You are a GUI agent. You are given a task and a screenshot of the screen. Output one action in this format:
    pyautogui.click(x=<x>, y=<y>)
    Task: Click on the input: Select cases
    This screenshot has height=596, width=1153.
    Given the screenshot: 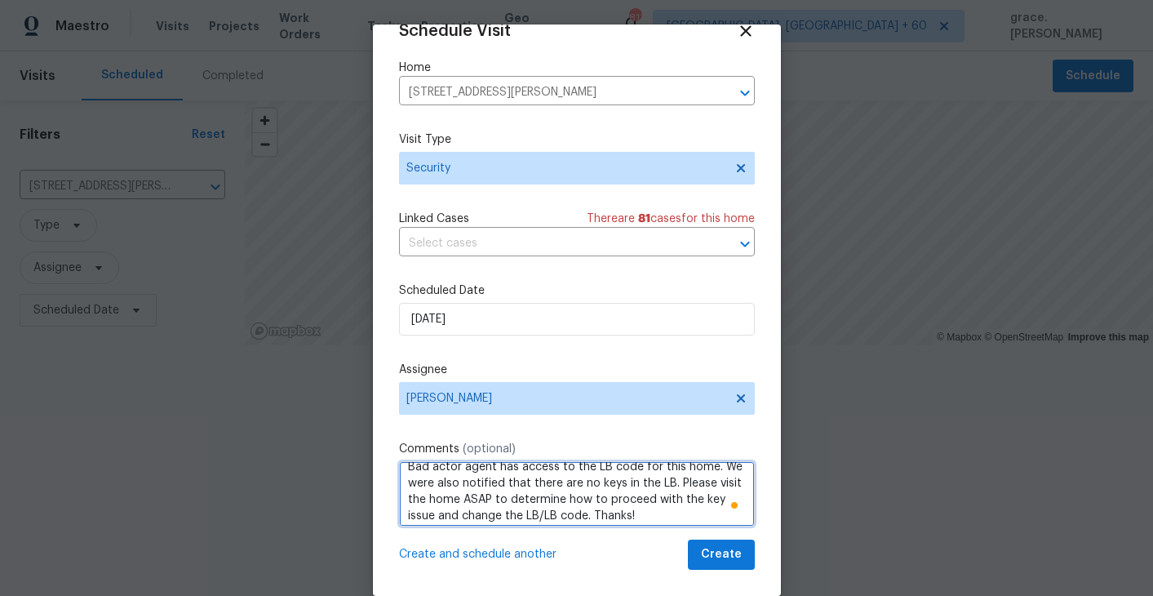 What is the action you would take?
    pyautogui.click(x=554, y=243)
    